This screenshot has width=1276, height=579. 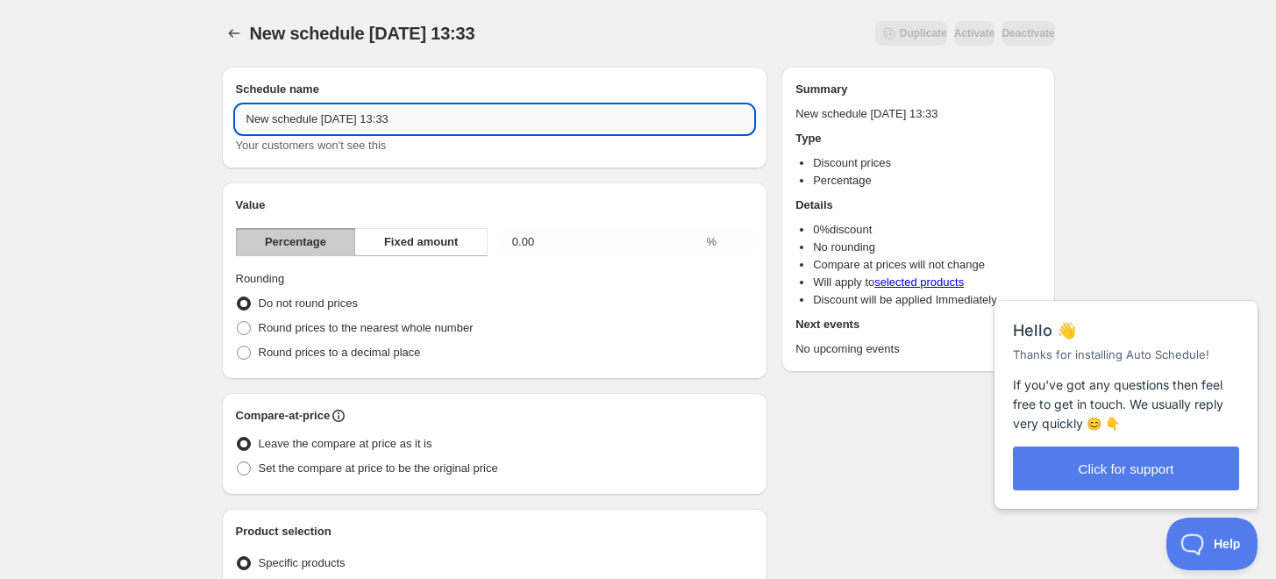 I want to click on span: Do not round prices, so click(x=308, y=303).